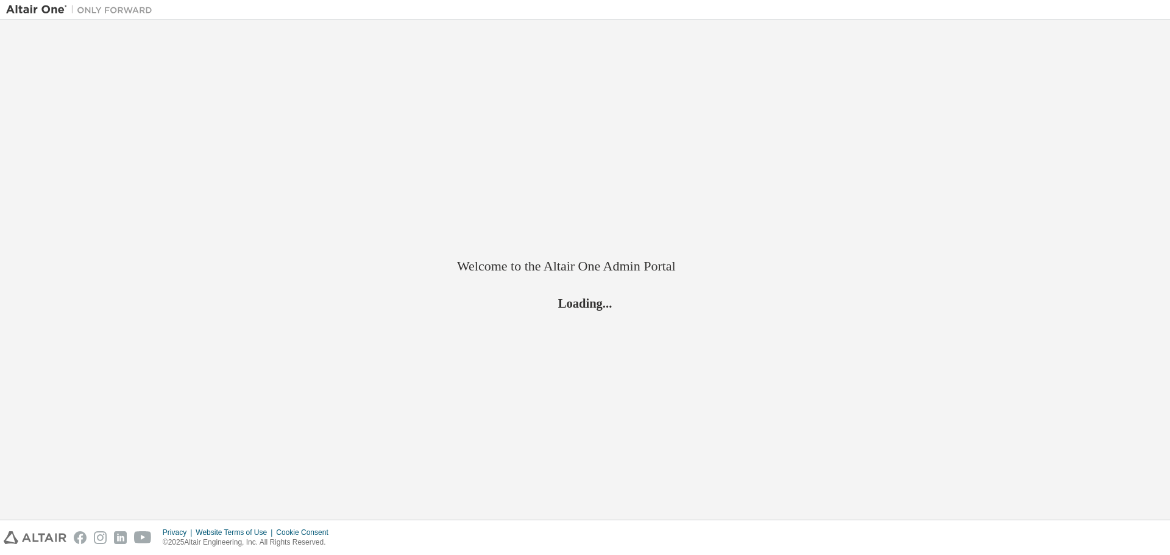  I want to click on img: linkedin.svg, so click(120, 538).